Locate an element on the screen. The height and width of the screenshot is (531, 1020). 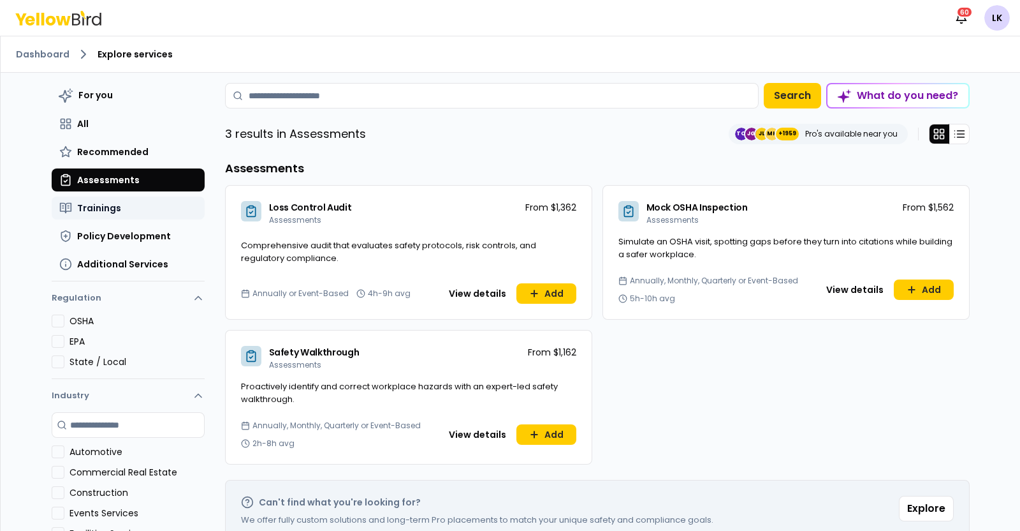
span: Simulate an OSHA visit, spotting gaps before they turn into citations while building a safer work... is located at coordinates (786, 247).